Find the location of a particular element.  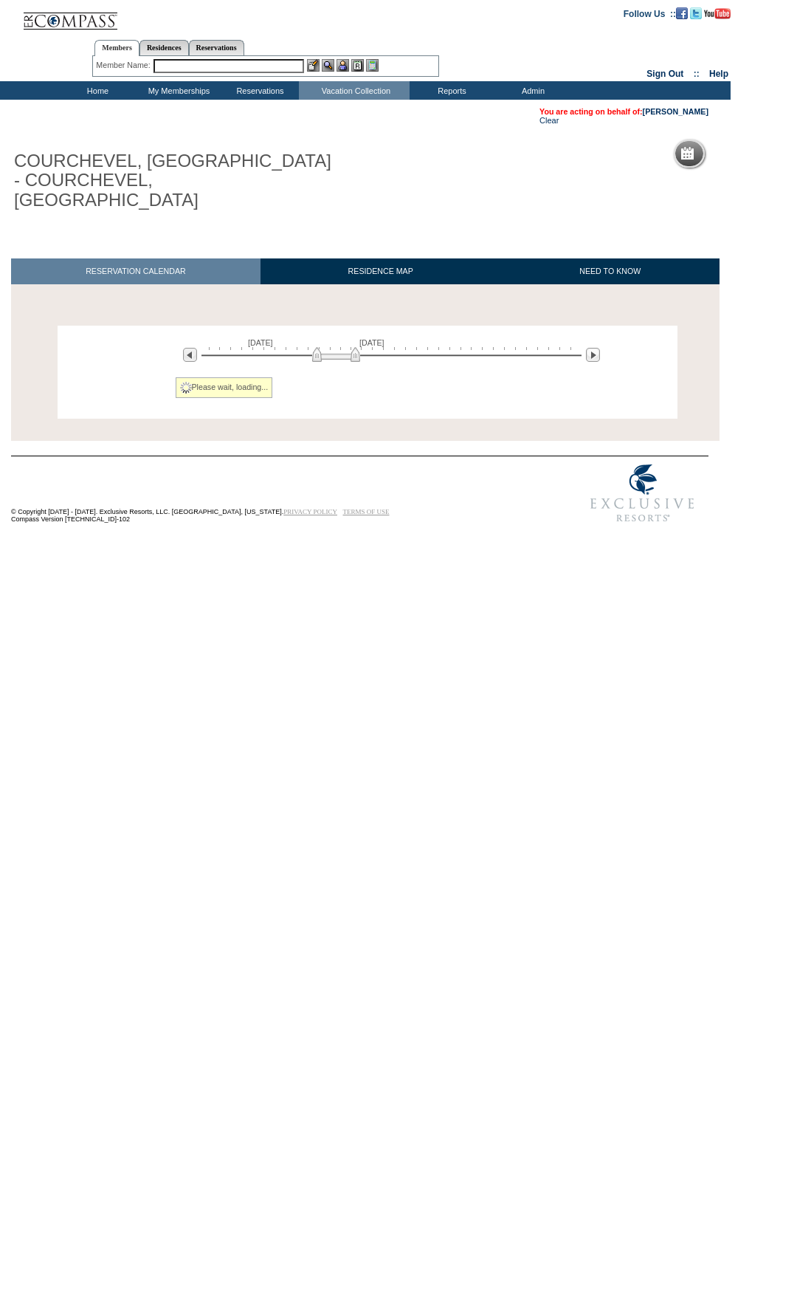

img: Exclusive Resorts is located at coordinates (642, 493).